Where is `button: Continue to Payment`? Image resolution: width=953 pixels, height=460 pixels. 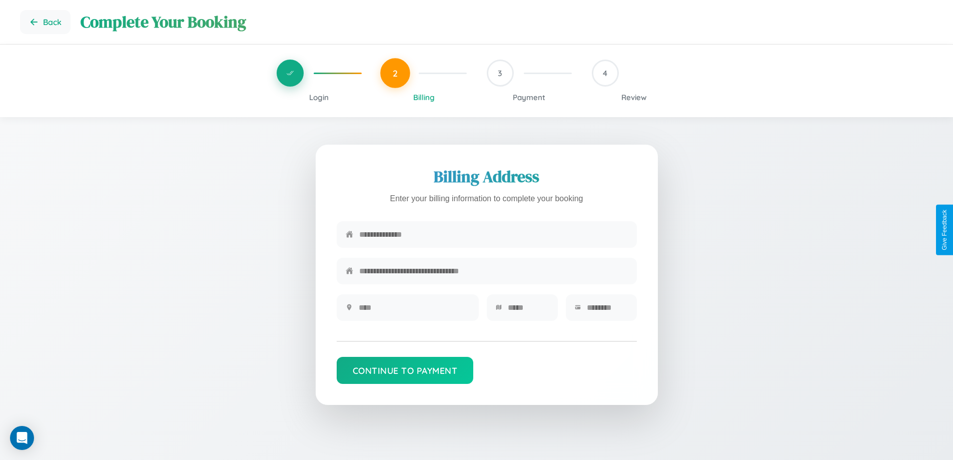
button: Continue to Payment is located at coordinates (405, 370).